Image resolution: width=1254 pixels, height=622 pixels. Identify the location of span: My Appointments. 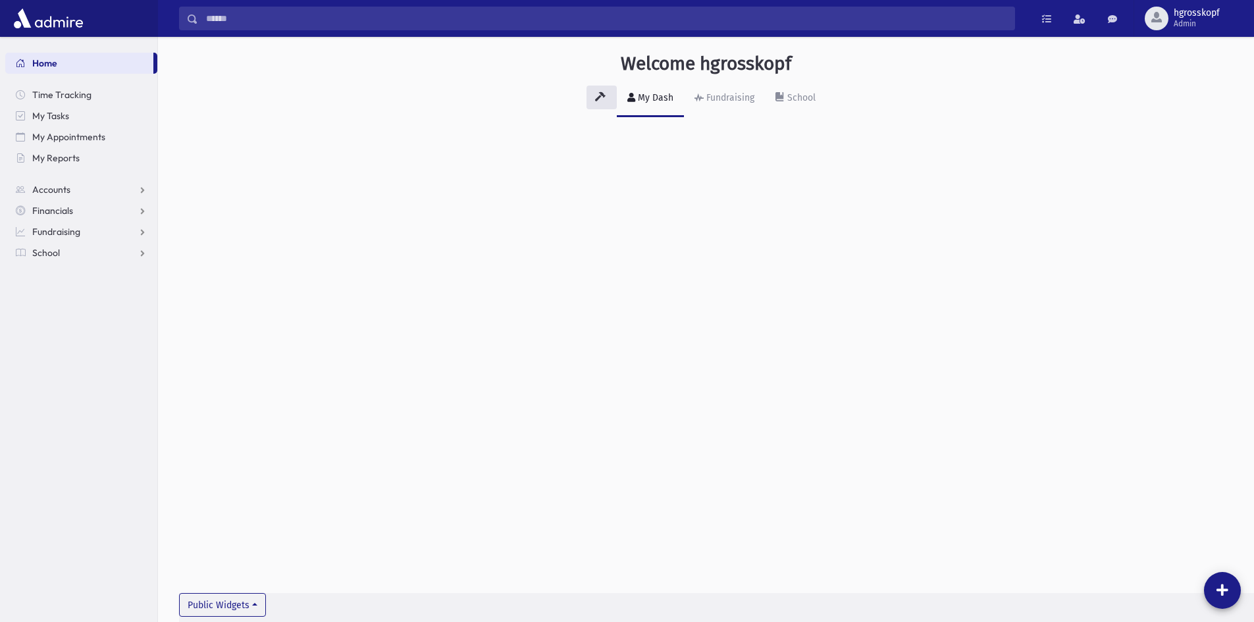
(68, 137).